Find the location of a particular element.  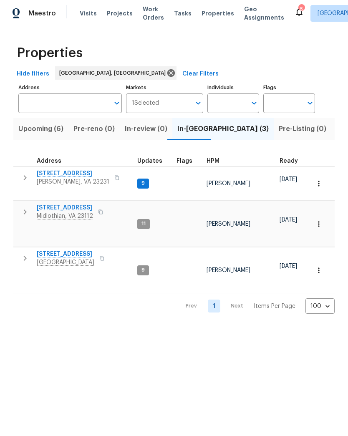

div: Earliest renovation start date (first business day after COE or Checkout) is located at coordinates (292, 161).